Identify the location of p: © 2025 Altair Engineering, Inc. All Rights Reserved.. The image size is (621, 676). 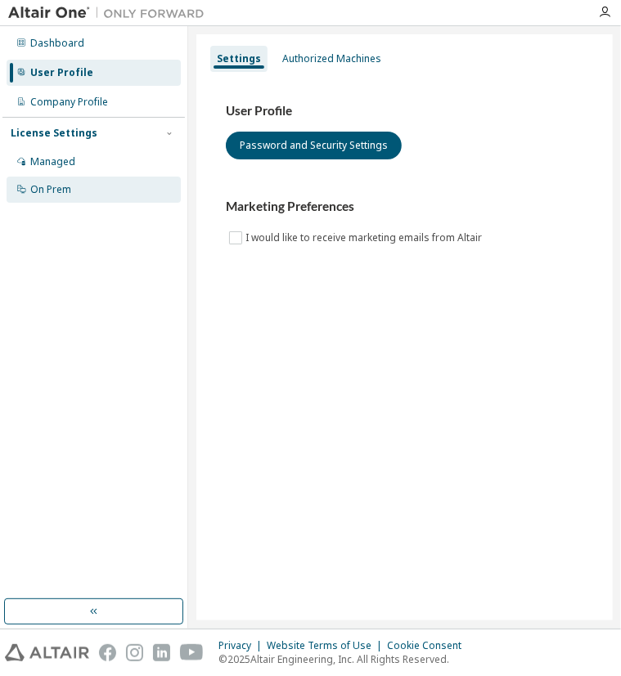
(344, 659).